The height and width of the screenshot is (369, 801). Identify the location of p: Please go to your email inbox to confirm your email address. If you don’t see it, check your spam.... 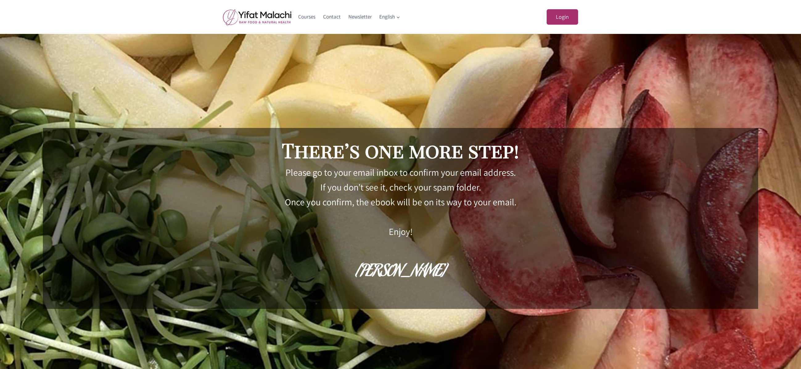
(400, 202).